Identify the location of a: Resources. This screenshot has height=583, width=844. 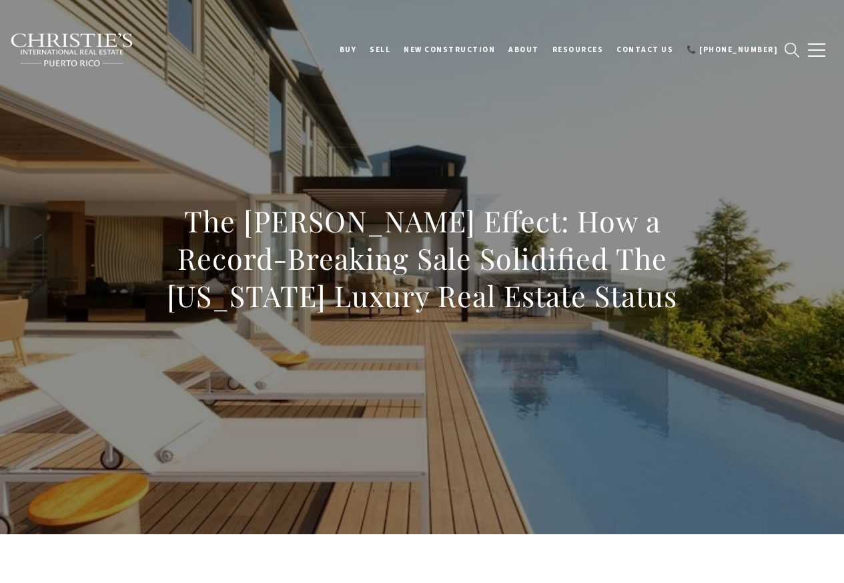
(578, 49).